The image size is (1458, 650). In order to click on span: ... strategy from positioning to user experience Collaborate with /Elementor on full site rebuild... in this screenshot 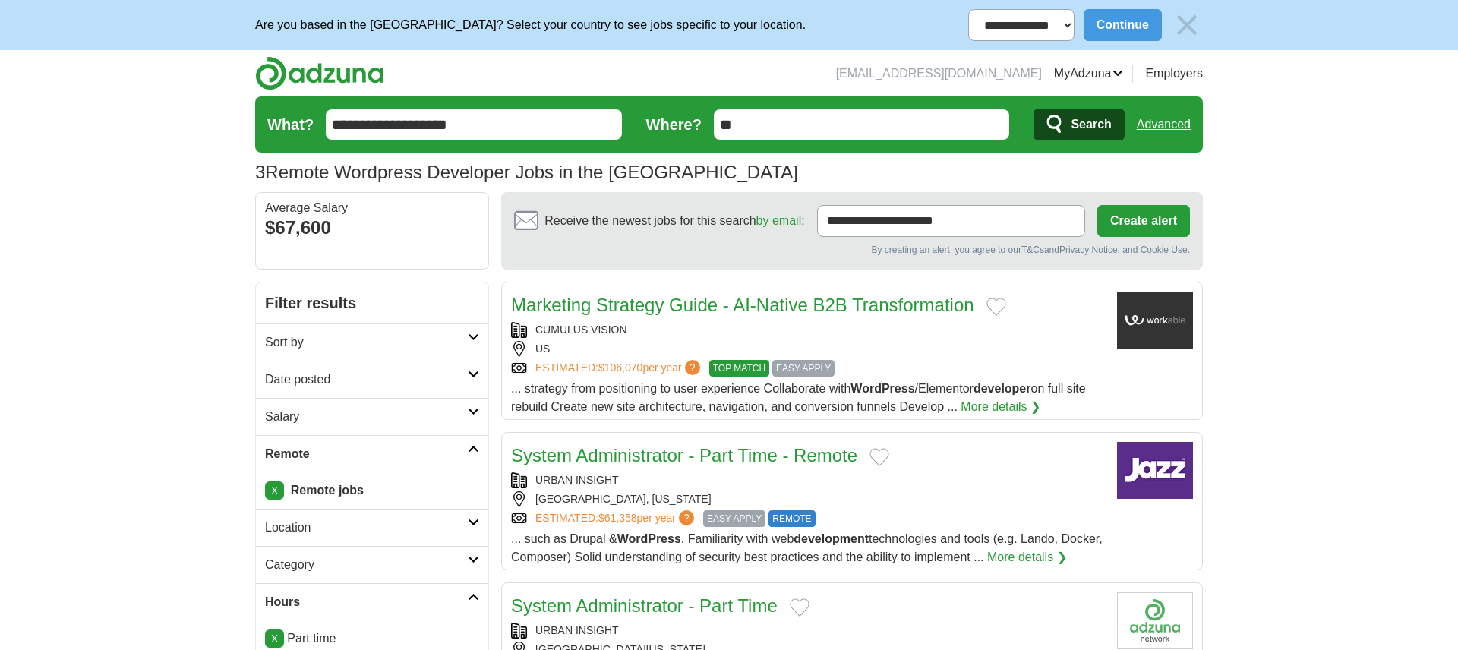, I will do `click(798, 397)`.